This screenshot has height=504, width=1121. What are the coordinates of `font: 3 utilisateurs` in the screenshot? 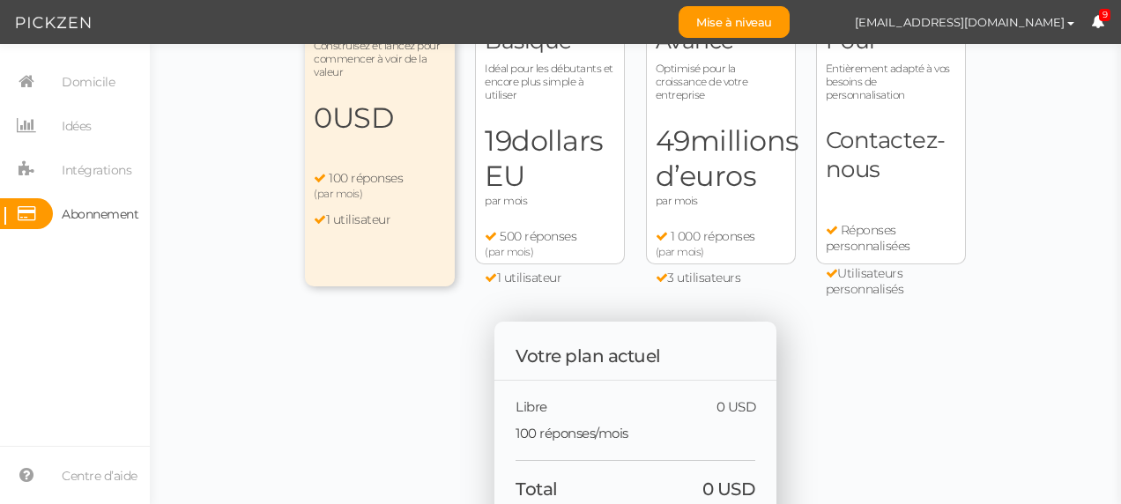 It's located at (703, 278).